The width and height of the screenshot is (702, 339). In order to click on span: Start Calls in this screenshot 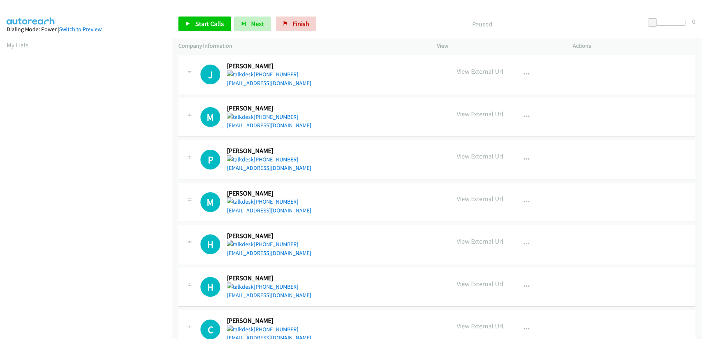, I will do `click(210, 23)`.